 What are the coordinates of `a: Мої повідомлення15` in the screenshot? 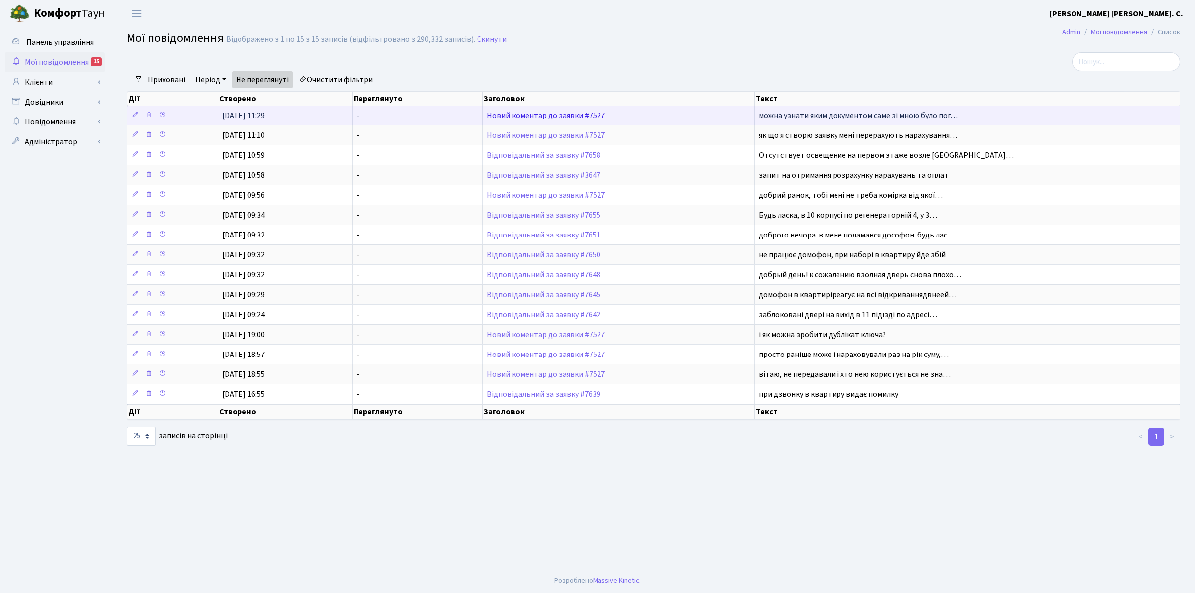 It's located at (55, 62).